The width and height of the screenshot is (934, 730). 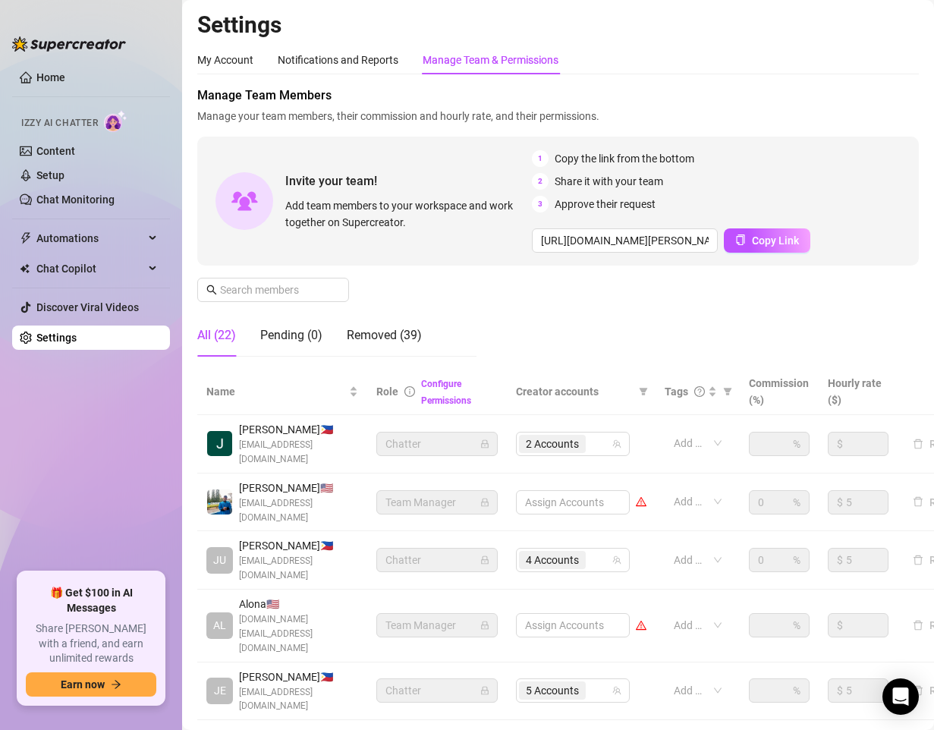 What do you see at coordinates (858, 391) in the screenshot?
I see `th: Hourly rate ($)` at bounding box center [858, 391].